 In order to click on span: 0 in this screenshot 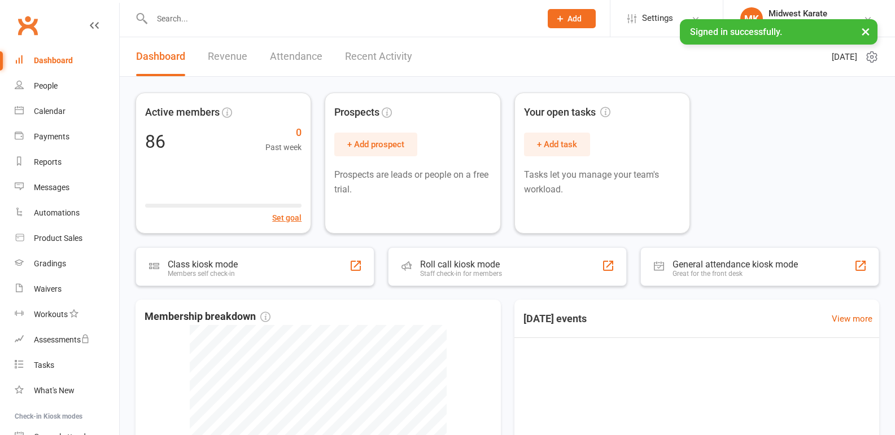, I will do `click(284, 133)`.